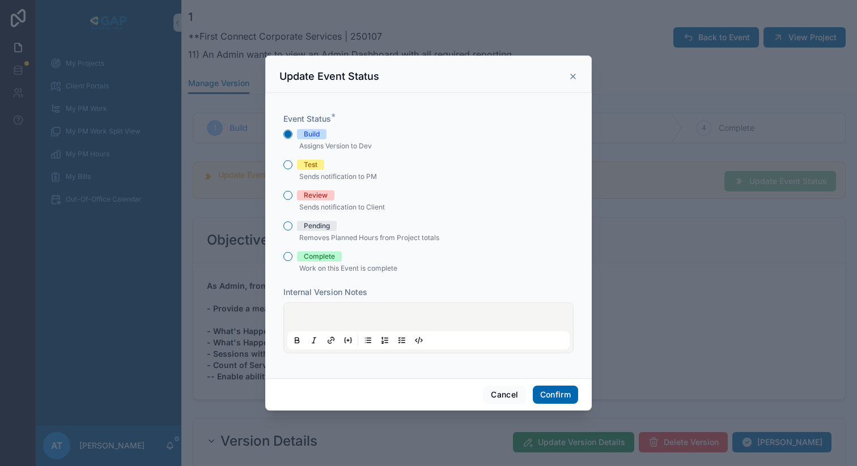 The width and height of the screenshot is (857, 466). I want to click on div: Test, so click(311, 165).